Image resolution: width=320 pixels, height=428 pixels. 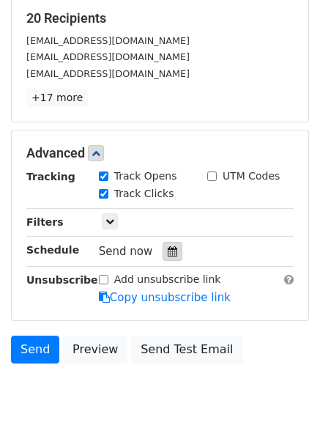 What do you see at coordinates (51, 177) in the screenshot?
I see `strong: Tracking` at bounding box center [51, 177].